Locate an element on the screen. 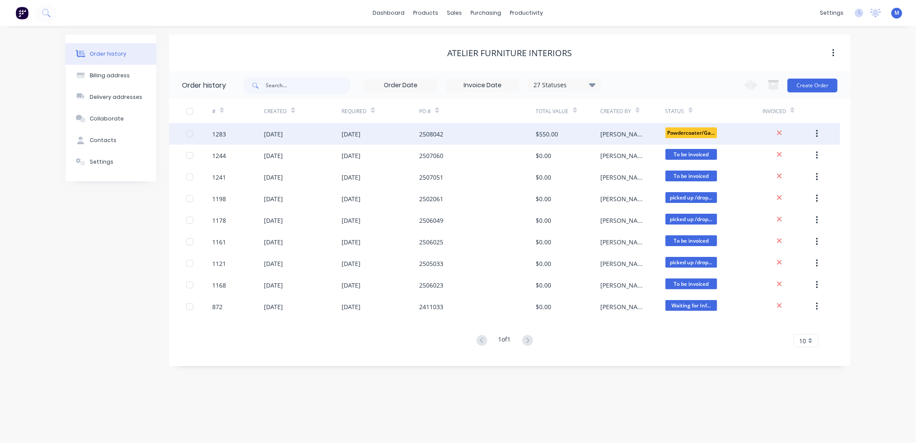  div: 1121 is located at coordinates (219, 263).